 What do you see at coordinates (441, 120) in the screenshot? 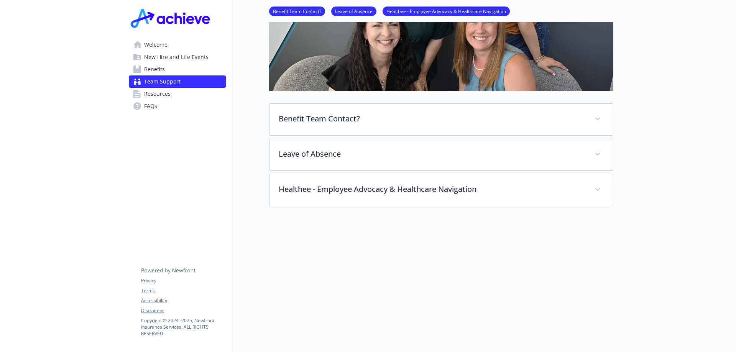
I see `div: Benefit Team Contact?` at bounding box center [441, 120].